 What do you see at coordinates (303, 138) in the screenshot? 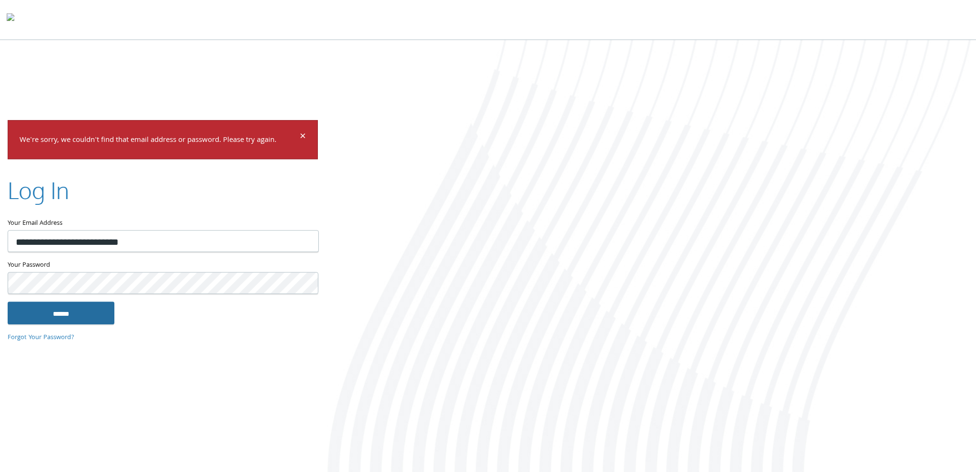
I see `button: Dismiss alert` at bounding box center [303, 138].